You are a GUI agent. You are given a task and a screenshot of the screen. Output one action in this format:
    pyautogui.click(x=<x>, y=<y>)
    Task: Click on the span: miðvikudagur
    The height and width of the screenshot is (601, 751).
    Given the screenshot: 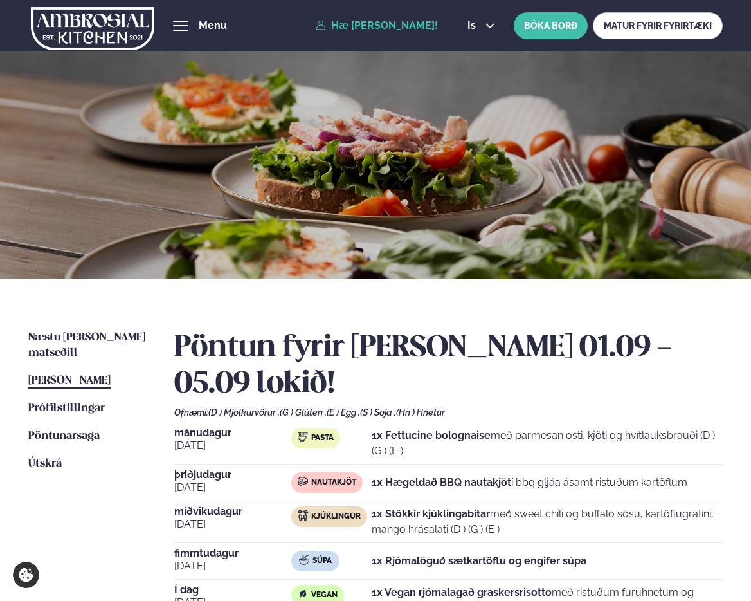 What is the action you would take?
    pyautogui.click(x=233, y=511)
    